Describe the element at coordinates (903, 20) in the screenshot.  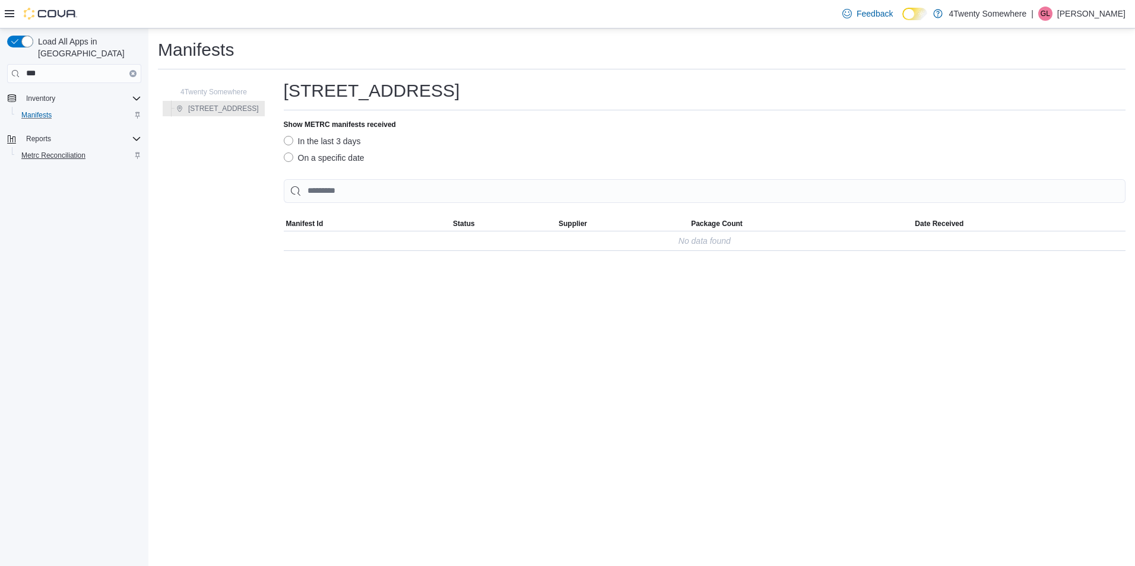
I see `span: Dark Mode` at that location.